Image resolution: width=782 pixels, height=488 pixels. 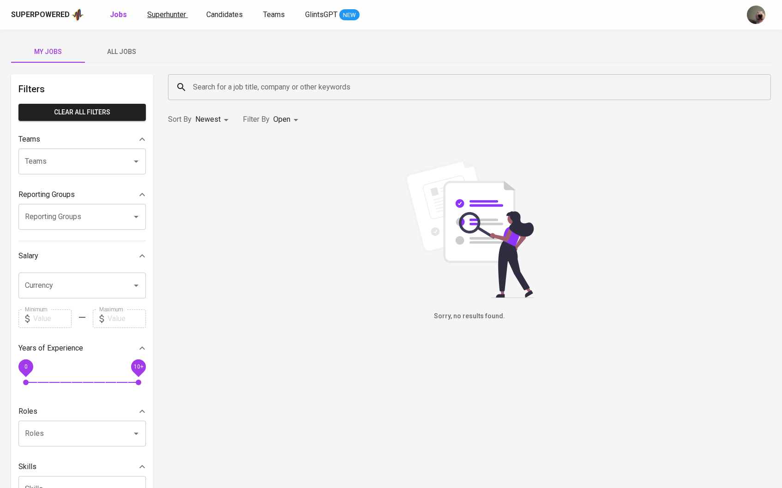 I want to click on p: Reporting Groups, so click(x=47, y=195).